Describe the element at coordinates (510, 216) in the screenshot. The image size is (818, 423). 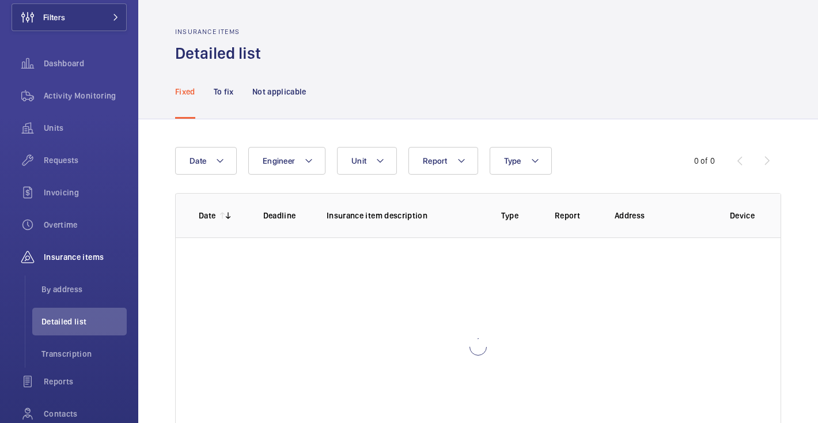
I see `p: Type` at that location.